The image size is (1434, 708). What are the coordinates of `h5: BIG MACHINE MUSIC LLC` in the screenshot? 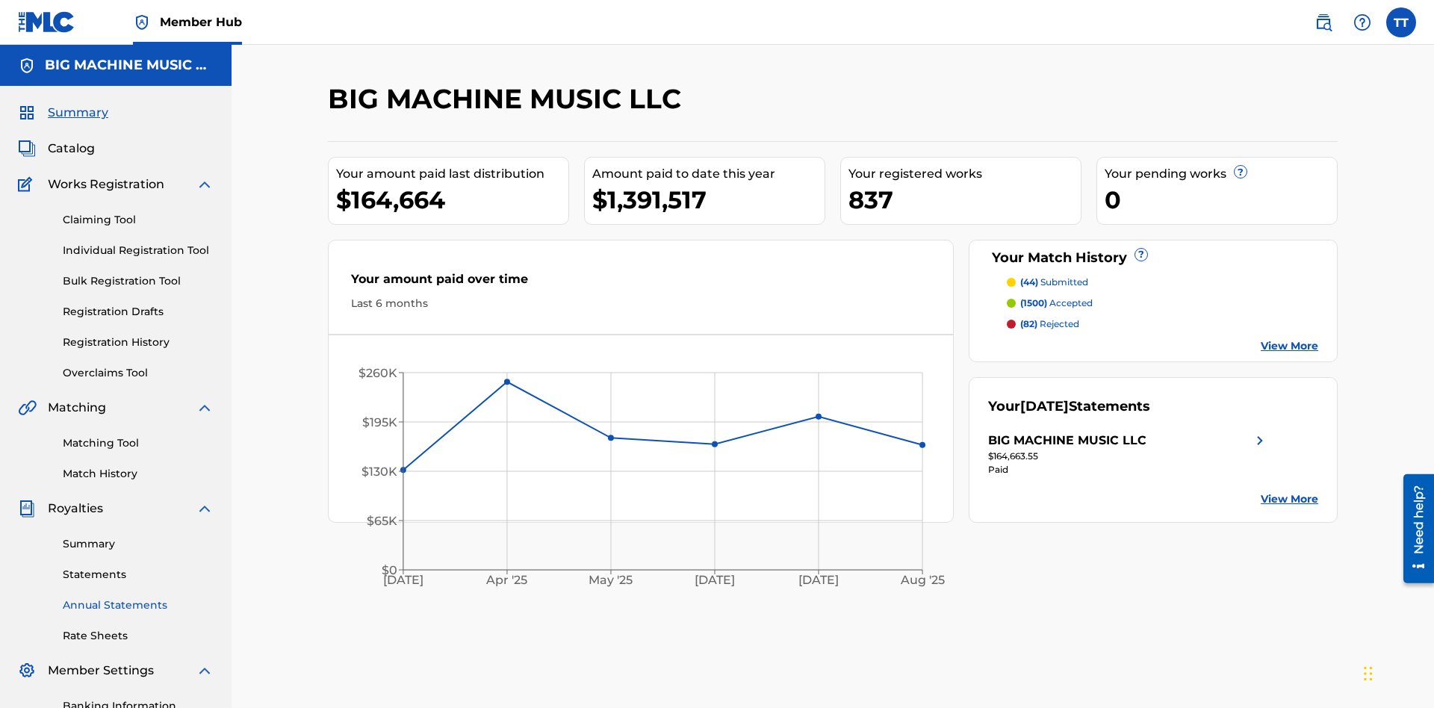 It's located at (129, 65).